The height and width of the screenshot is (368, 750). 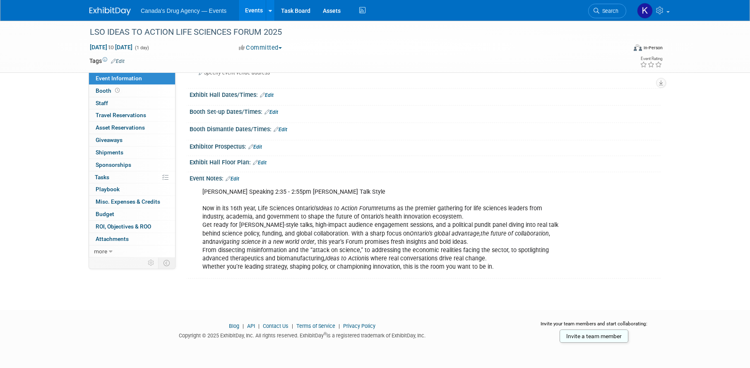 I want to click on i: the future of collaboration, so click(x=514, y=233).